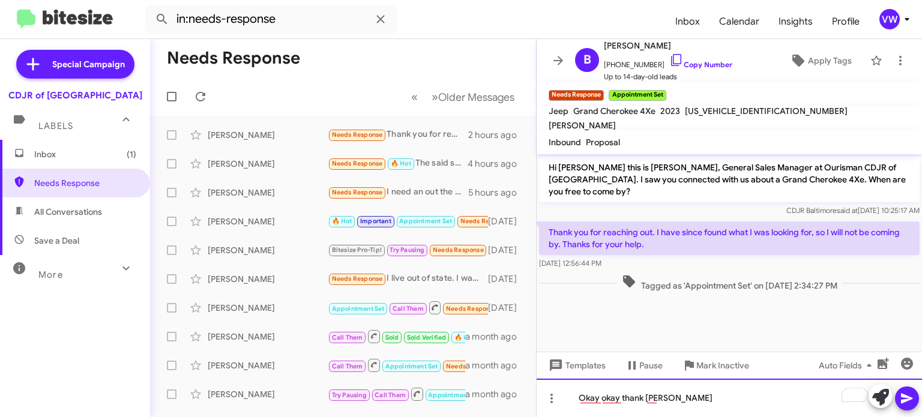 The width and height of the screenshot is (922, 417). I want to click on span: Templates, so click(575, 365).